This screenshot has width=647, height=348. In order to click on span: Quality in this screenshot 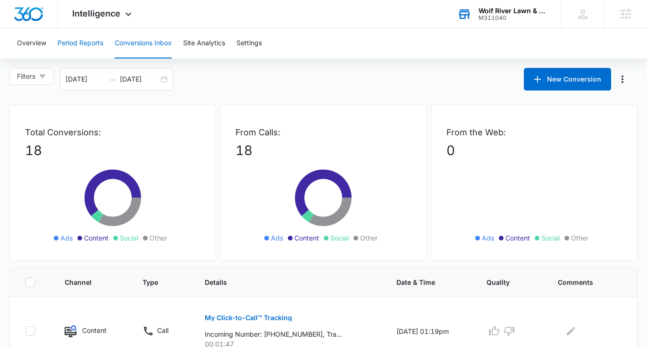, I will do `click(504, 282)`.